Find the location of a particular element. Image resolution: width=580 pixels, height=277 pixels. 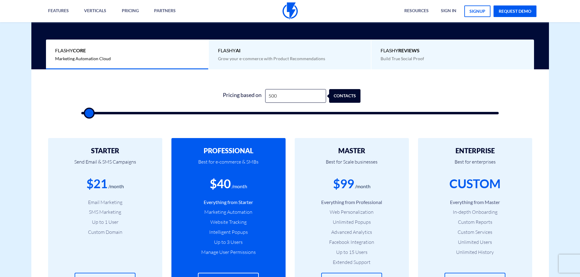

li: Custom Domain is located at coordinates (105, 232).